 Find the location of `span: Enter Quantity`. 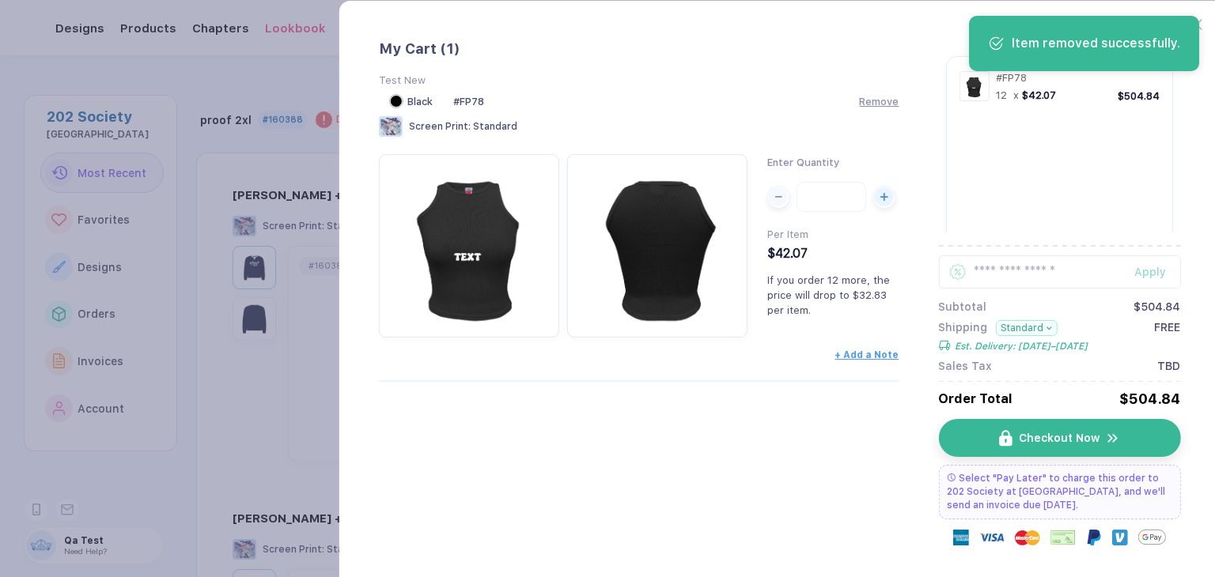

span: Enter Quantity is located at coordinates (803, 162).